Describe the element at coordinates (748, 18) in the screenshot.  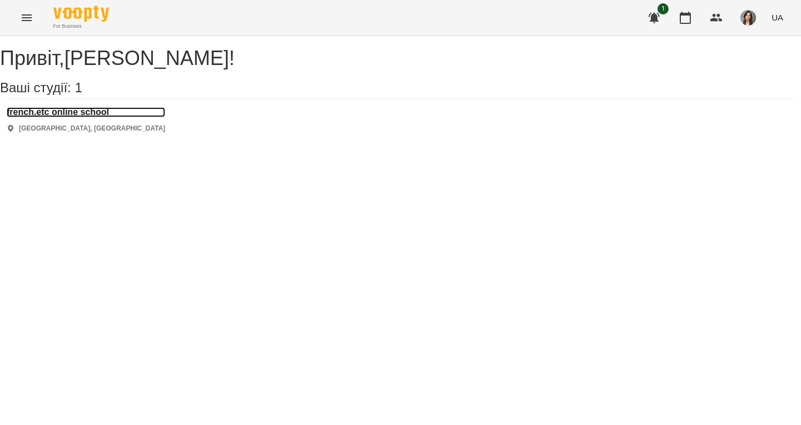
I see `img: b4b2e5f79f680e558d085f26e0f4a95b.jpg` at that location.